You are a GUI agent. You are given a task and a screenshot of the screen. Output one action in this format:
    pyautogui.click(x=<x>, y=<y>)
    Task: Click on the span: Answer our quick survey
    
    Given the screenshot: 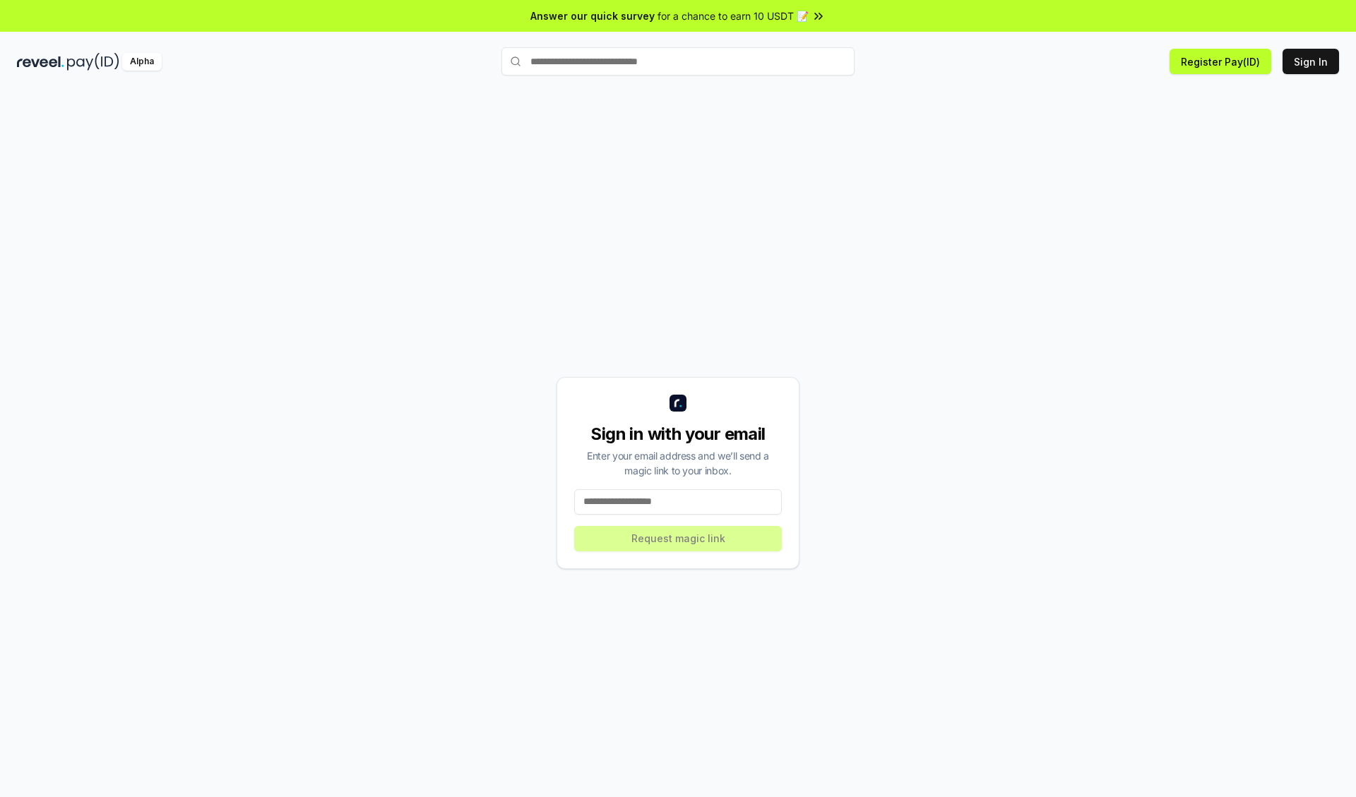 What is the action you would take?
    pyautogui.click(x=593, y=16)
    